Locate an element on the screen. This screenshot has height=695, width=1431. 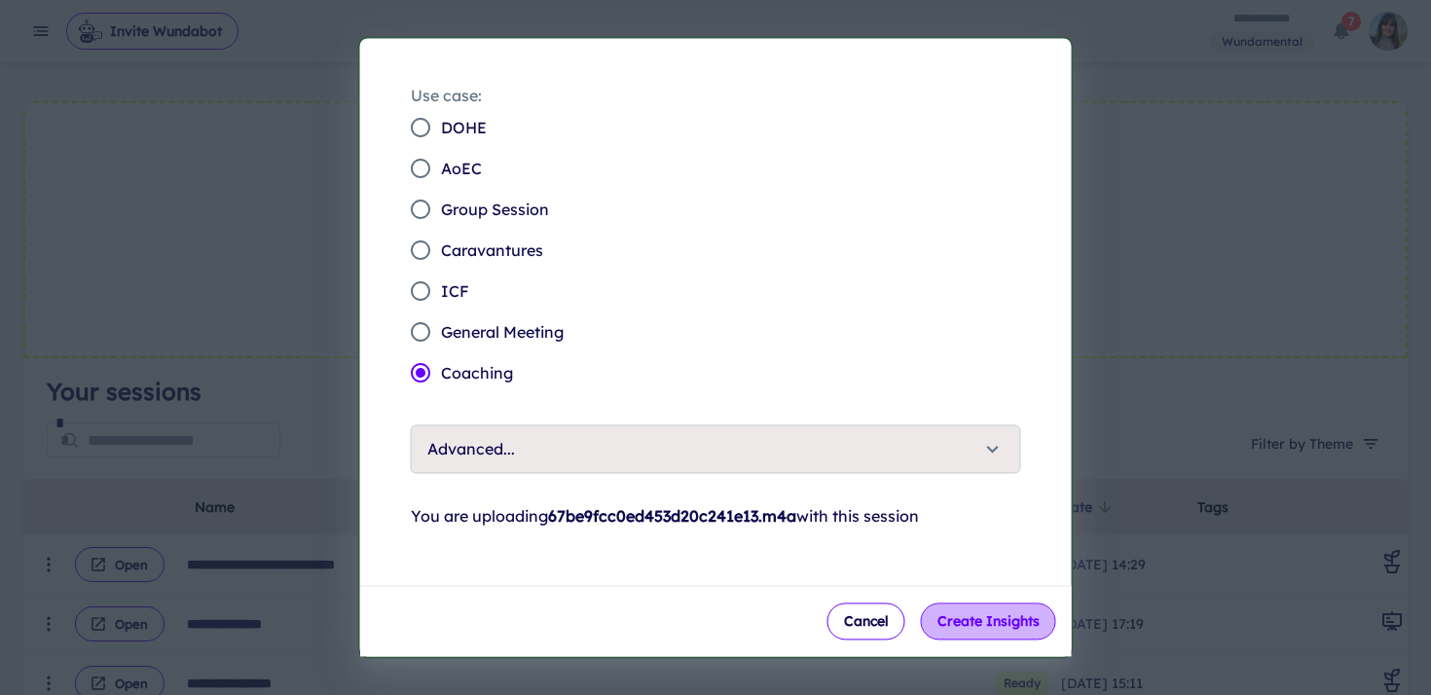
button: Cancel is located at coordinates (867, 622).